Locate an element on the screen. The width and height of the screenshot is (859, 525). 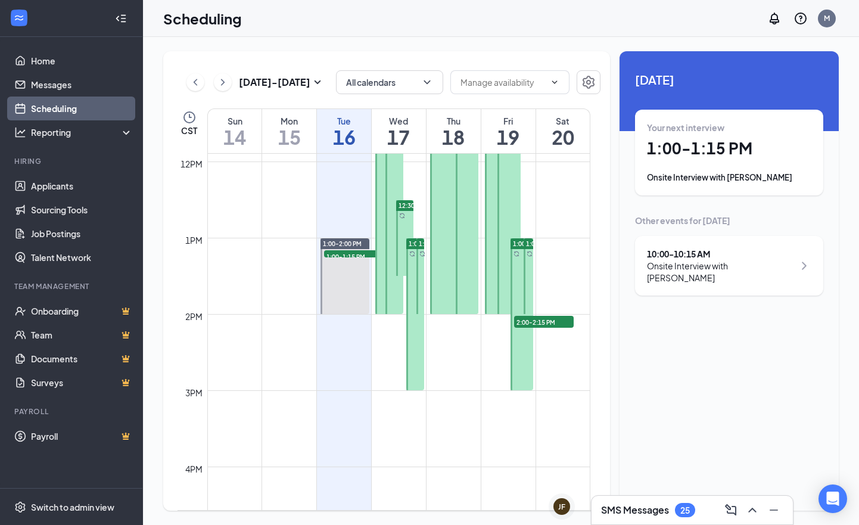
div: Tue is located at coordinates (344, 121).